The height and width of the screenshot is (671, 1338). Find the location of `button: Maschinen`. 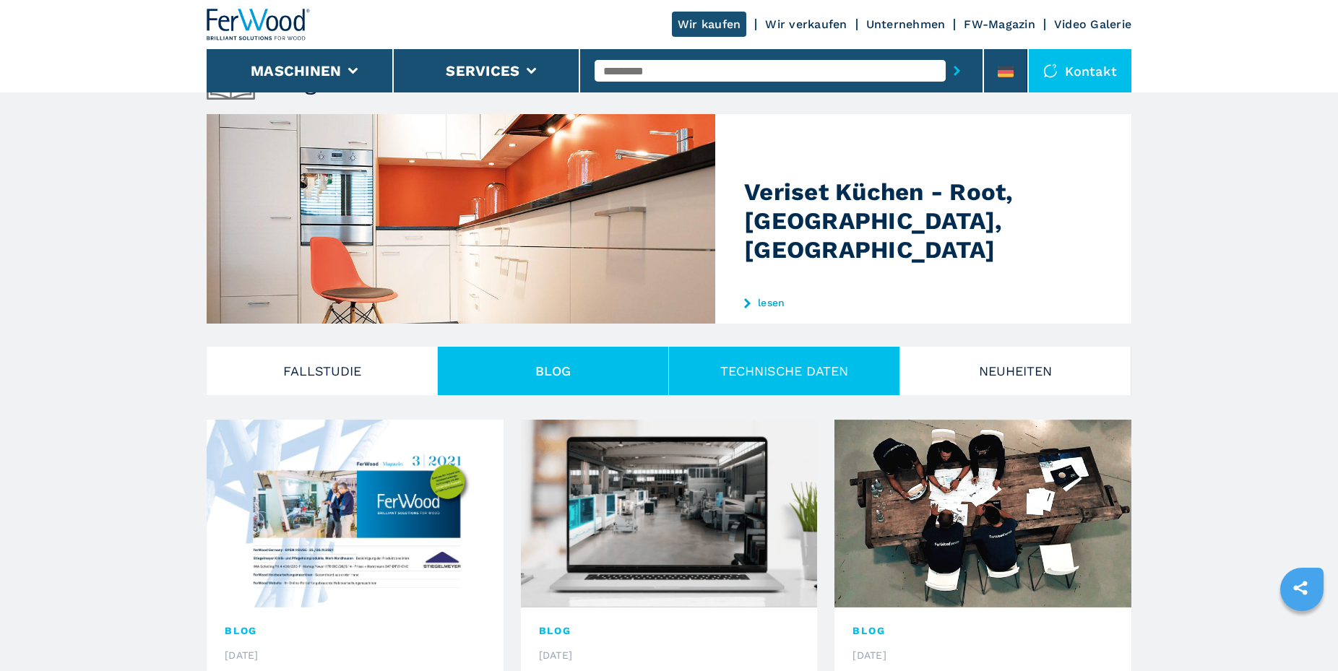

button: Maschinen is located at coordinates (296, 71).